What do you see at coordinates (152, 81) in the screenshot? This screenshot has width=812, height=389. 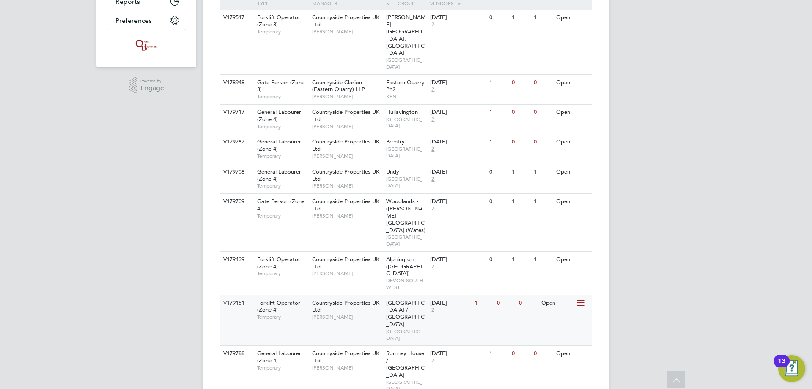 I see `span: Powered by` at bounding box center [152, 81].